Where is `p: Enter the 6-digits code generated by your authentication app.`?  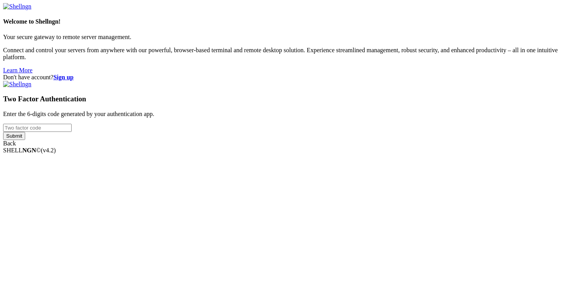 p: Enter the 6-digits code generated by your authentication app. is located at coordinates (288, 114).